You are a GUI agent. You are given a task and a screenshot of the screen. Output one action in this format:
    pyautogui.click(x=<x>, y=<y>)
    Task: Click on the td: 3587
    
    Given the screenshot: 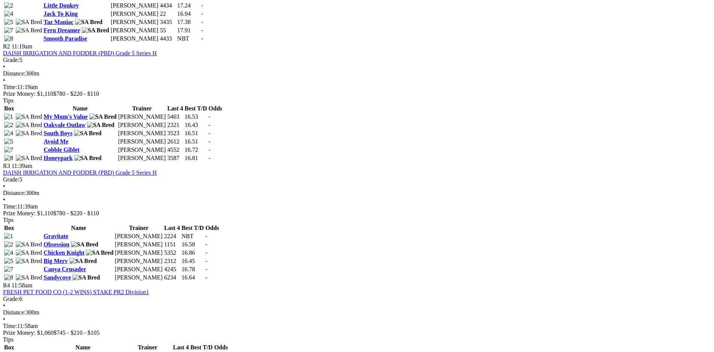 What is the action you would take?
    pyautogui.click(x=175, y=158)
    